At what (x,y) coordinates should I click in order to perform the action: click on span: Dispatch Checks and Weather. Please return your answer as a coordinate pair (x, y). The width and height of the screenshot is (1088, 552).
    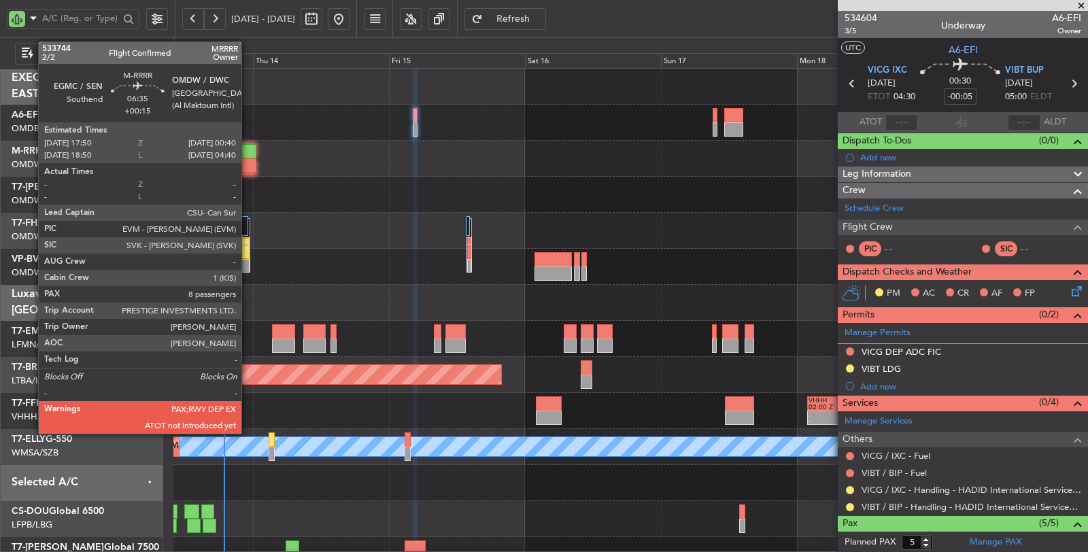
    Looking at the image, I should click on (907, 272).